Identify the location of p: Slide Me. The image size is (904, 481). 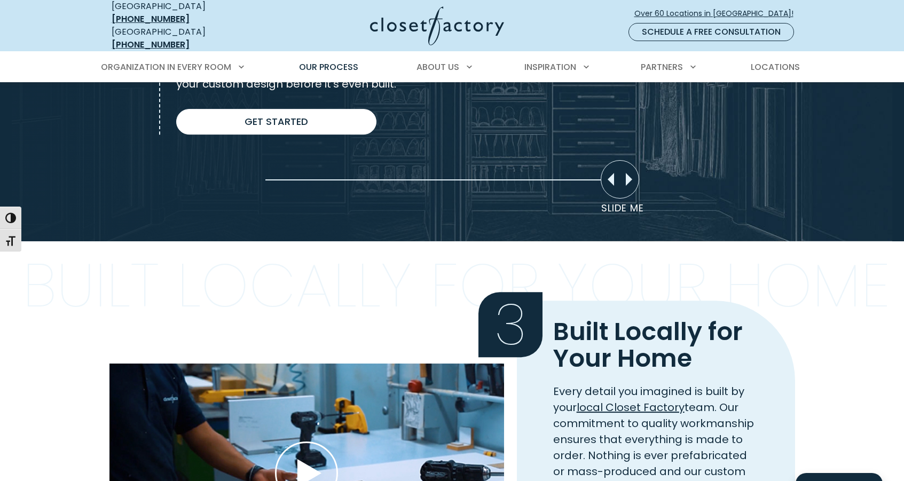
(623, 208).